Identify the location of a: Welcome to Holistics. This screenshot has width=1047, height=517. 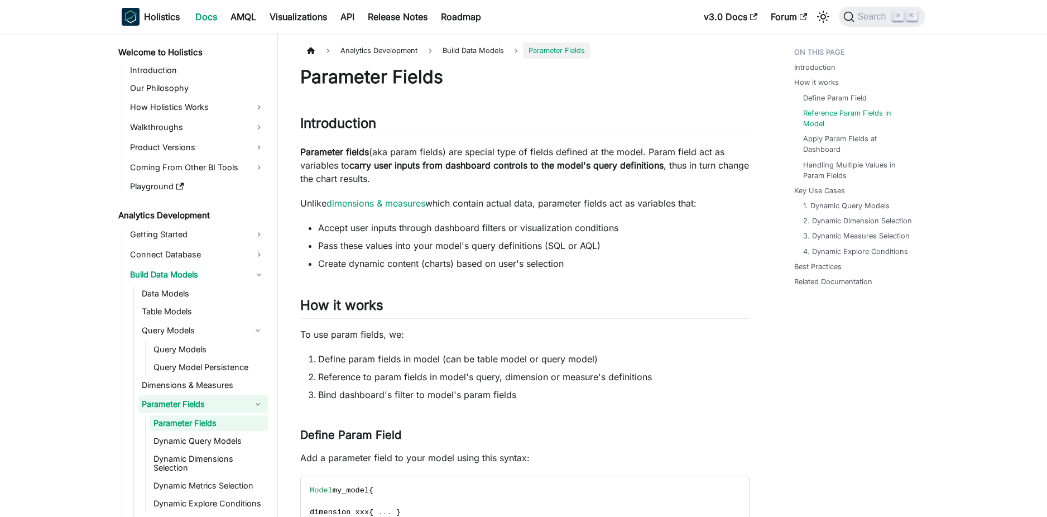
(191, 52).